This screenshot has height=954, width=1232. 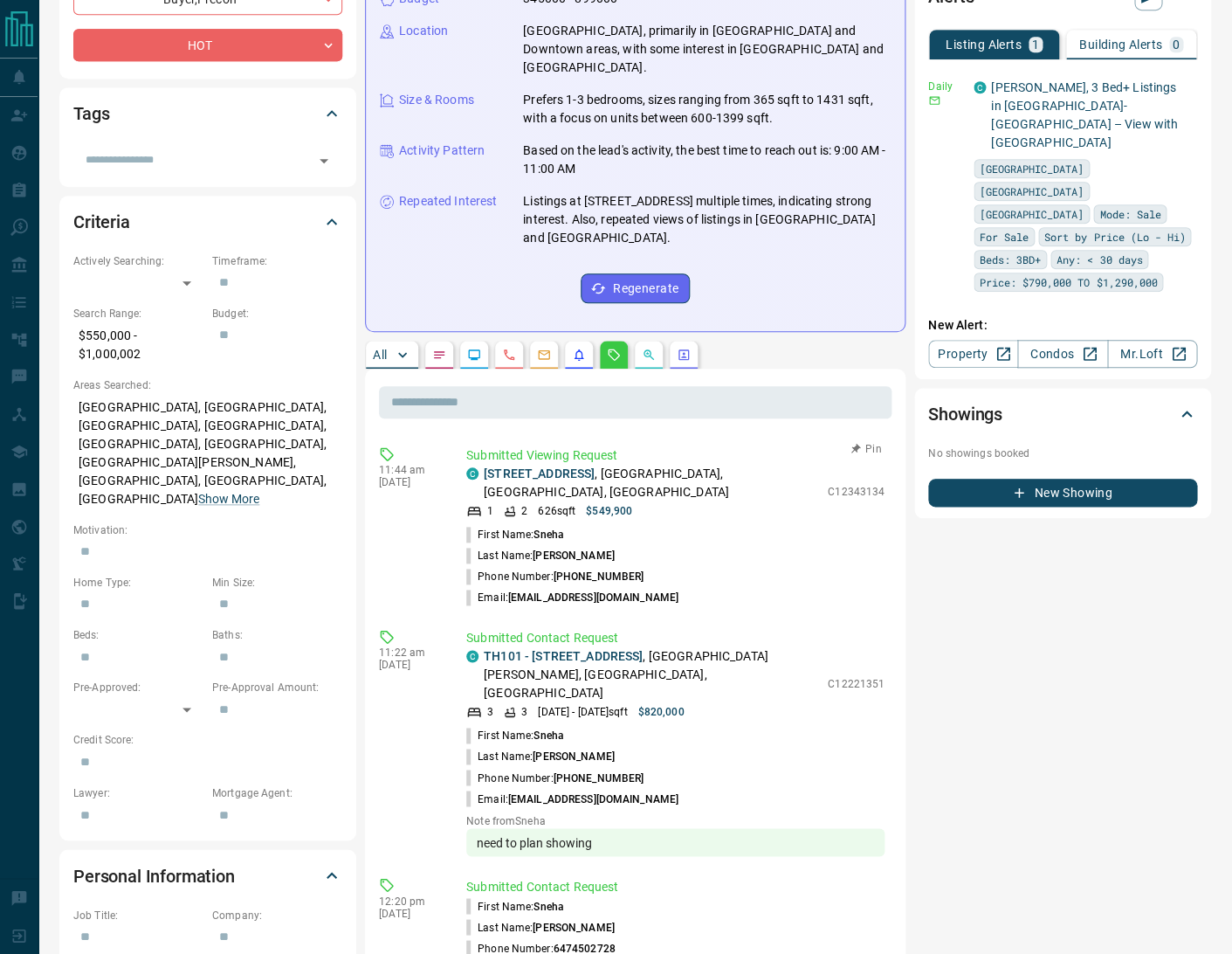 I want to click on div: need to plan showing, so click(x=675, y=842).